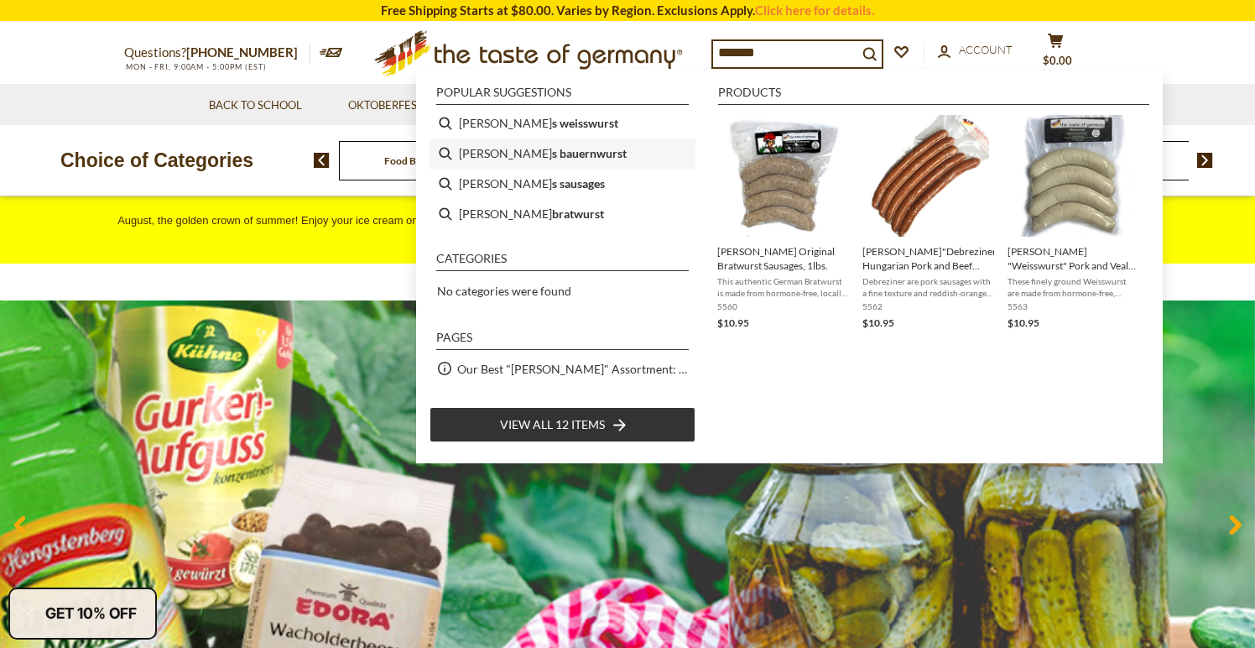 The height and width of the screenshot is (648, 1255). Describe the element at coordinates (585, 122) in the screenshot. I see `b: s weisswurst` at that location.